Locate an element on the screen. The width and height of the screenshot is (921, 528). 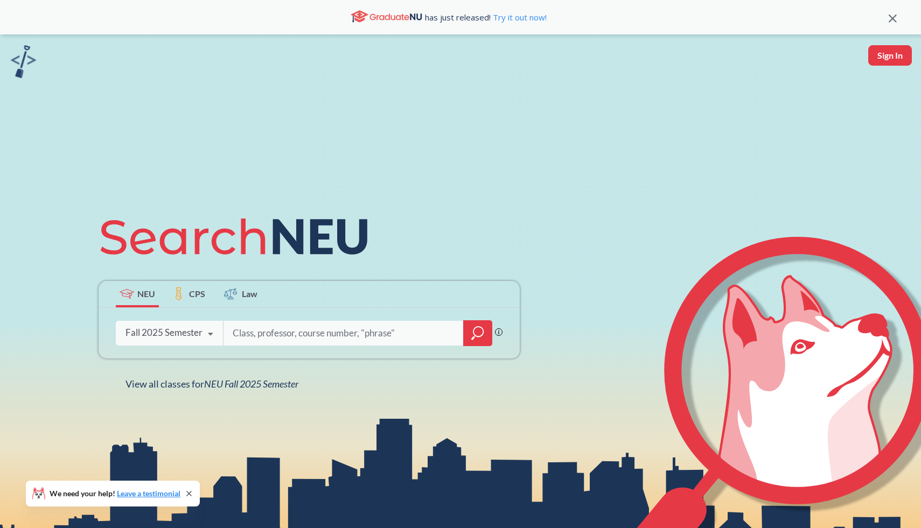
a: Leave a testimonial is located at coordinates (149, 493).